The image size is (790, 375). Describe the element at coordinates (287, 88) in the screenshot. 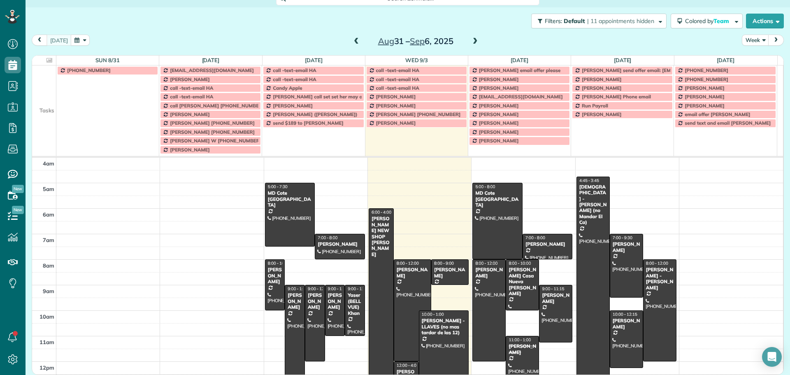

I see `span: Candy Apple` at that location.